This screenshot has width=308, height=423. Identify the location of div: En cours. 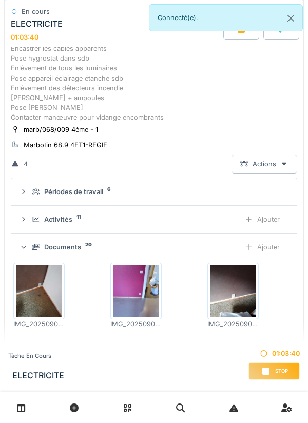
(35, 11).